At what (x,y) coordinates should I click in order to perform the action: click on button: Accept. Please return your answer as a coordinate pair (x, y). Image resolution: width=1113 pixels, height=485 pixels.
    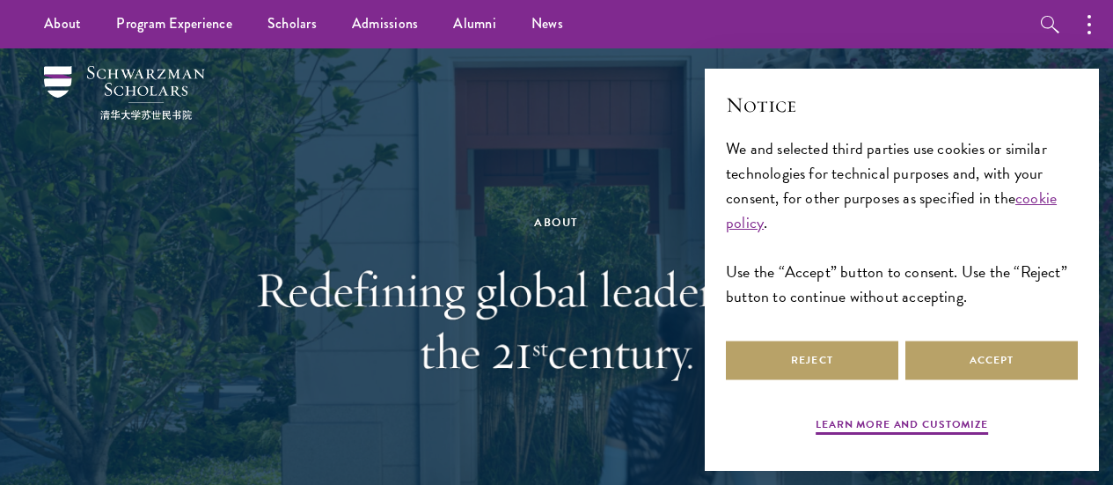
    Looking at the image, I should click on (991, 360).